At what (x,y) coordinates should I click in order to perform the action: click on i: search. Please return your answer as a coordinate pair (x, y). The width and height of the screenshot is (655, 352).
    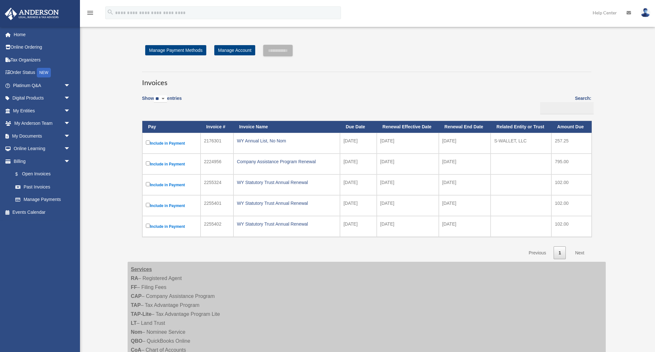
    Looking at the image, I should click on (110, 12).